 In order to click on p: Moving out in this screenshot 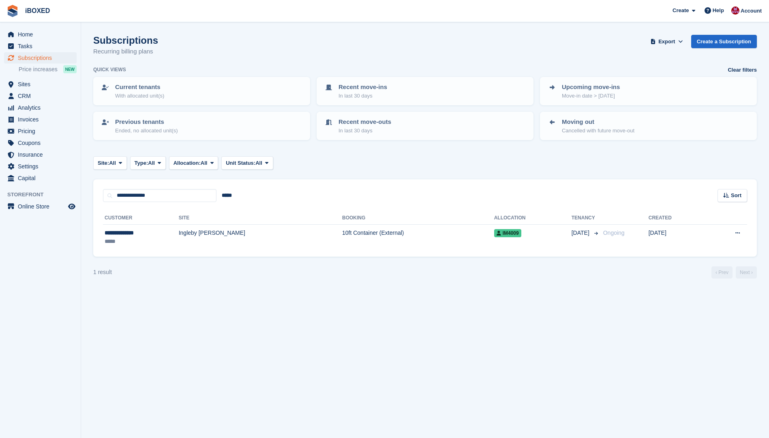, I will do `click(598, 122)`.